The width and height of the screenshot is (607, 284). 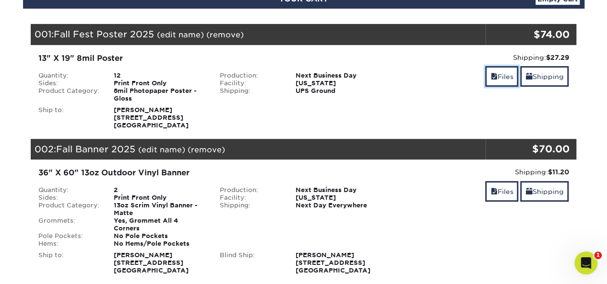 What do you see at coordinates (258, 150) in the screenshot?
I see `div: 002:` at bounding box center [258, 150].